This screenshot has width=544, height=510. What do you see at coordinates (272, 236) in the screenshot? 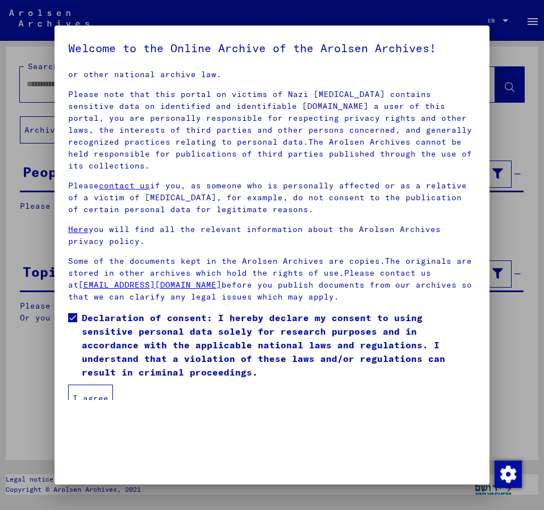
I see `p: you will find all the relevant information about the Arolsen Archives privacy policy.` at bounding box center [272, 236].